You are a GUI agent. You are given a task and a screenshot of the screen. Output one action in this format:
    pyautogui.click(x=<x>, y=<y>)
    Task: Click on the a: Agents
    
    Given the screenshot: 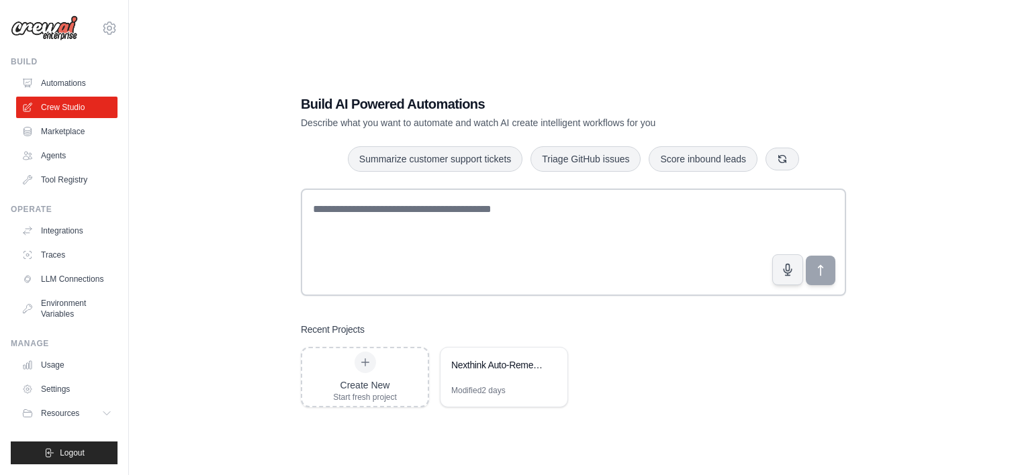 What is the action you would take?
    pyautogui.click(x=66, y=156)
    